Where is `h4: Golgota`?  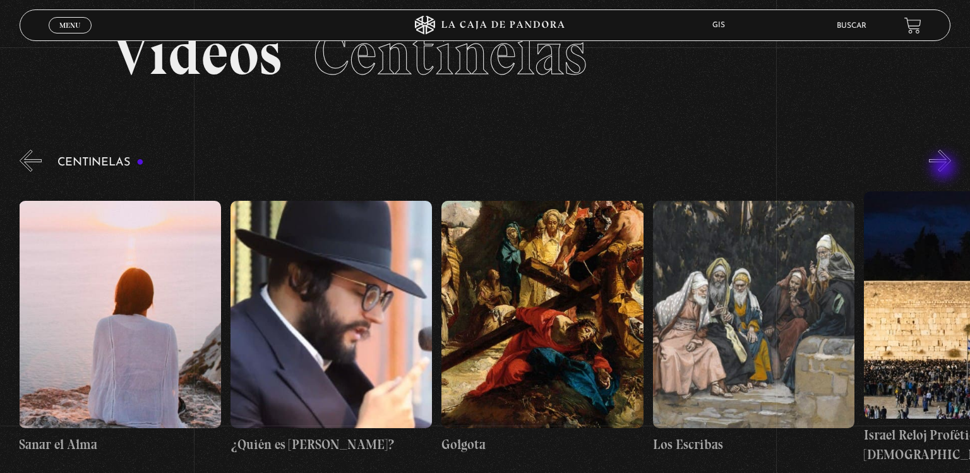
h4: Golgota is located at coordinates (542, 444).